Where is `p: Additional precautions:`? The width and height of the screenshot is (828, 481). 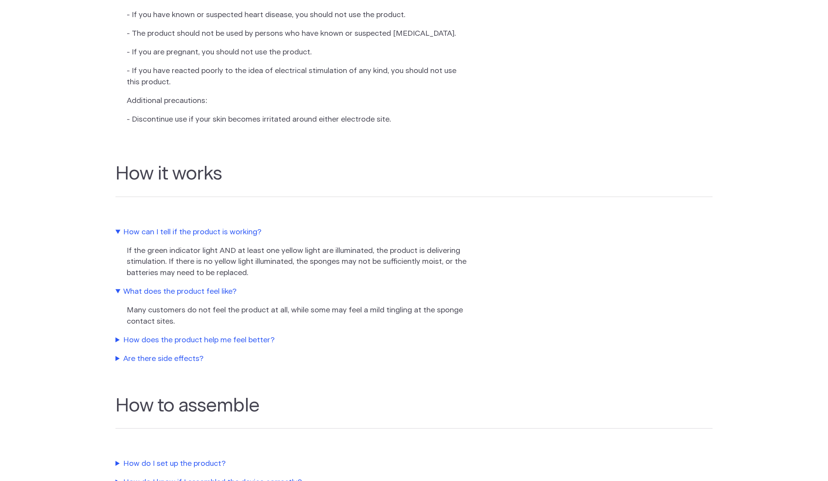 p: Additional precautions: is located at coordinates (298, 101).